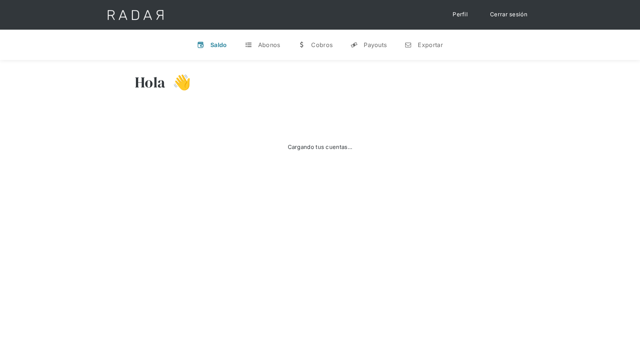 This screenshot has height=355, width=640. What do you see at coordinates (322, 45) in the screenshot?
I see `div: Cobros` at bounding box center [322, 45].